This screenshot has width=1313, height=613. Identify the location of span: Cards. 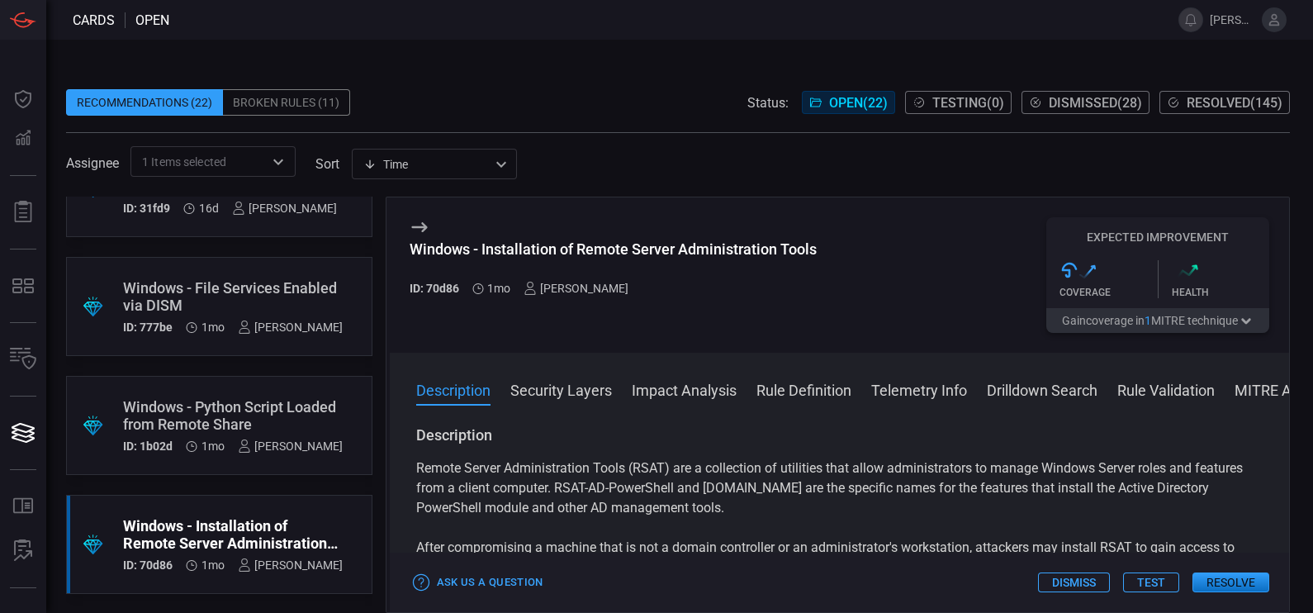
(93, 20).